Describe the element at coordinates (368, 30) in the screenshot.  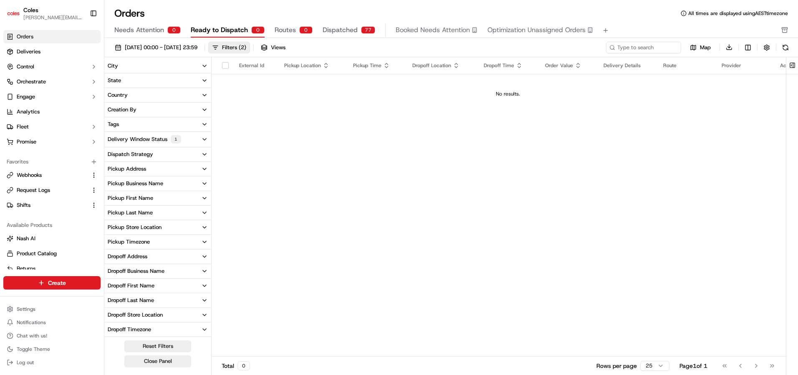
I see `div: 77` at that location.